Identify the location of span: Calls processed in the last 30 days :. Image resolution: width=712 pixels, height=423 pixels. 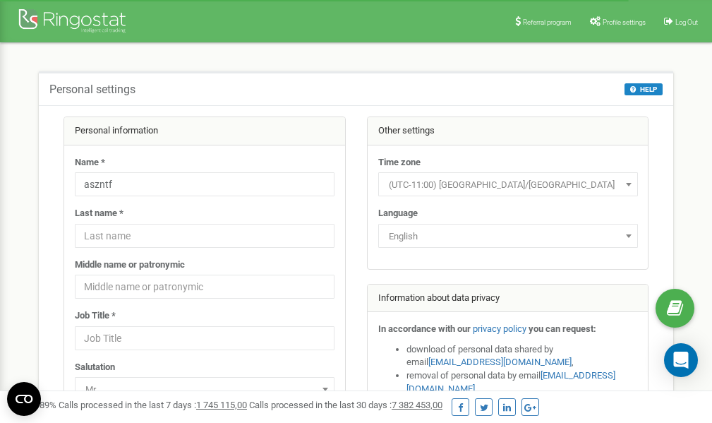
(346, 404).